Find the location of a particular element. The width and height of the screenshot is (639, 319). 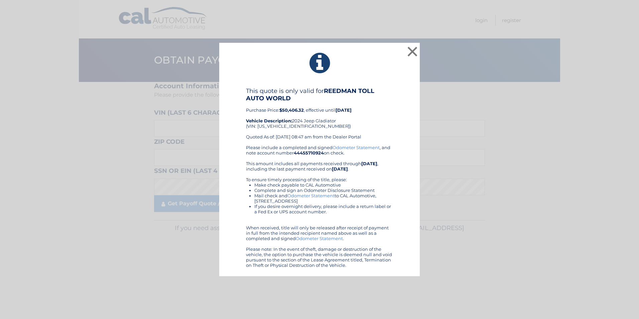

b: REEDMAN TOLL AUTO WORLD is located at coordinates (310, 95).